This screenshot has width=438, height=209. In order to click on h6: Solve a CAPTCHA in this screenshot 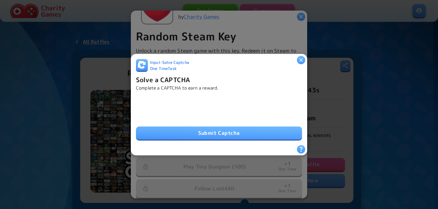, I will do `click(163, 79)`.